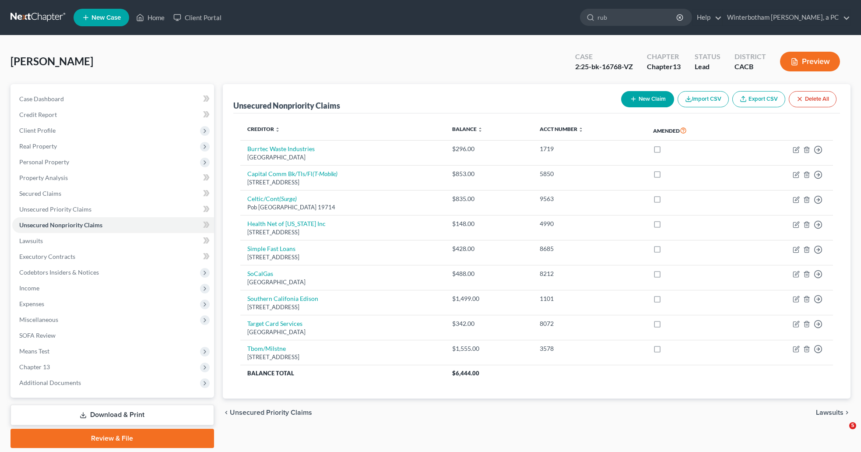 Image resolution: width=861 pixels, height=452 pixels. I want to click on div: 1719, so click(589, 149).